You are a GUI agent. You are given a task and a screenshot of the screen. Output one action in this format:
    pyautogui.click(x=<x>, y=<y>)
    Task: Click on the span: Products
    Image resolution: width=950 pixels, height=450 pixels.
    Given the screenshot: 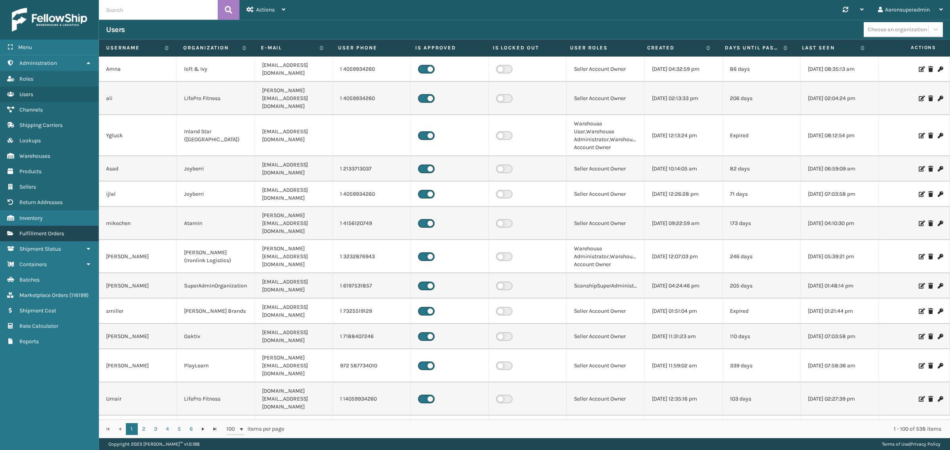 What is the action you would take?
    pyautogui.click(x=30, y=171)
    